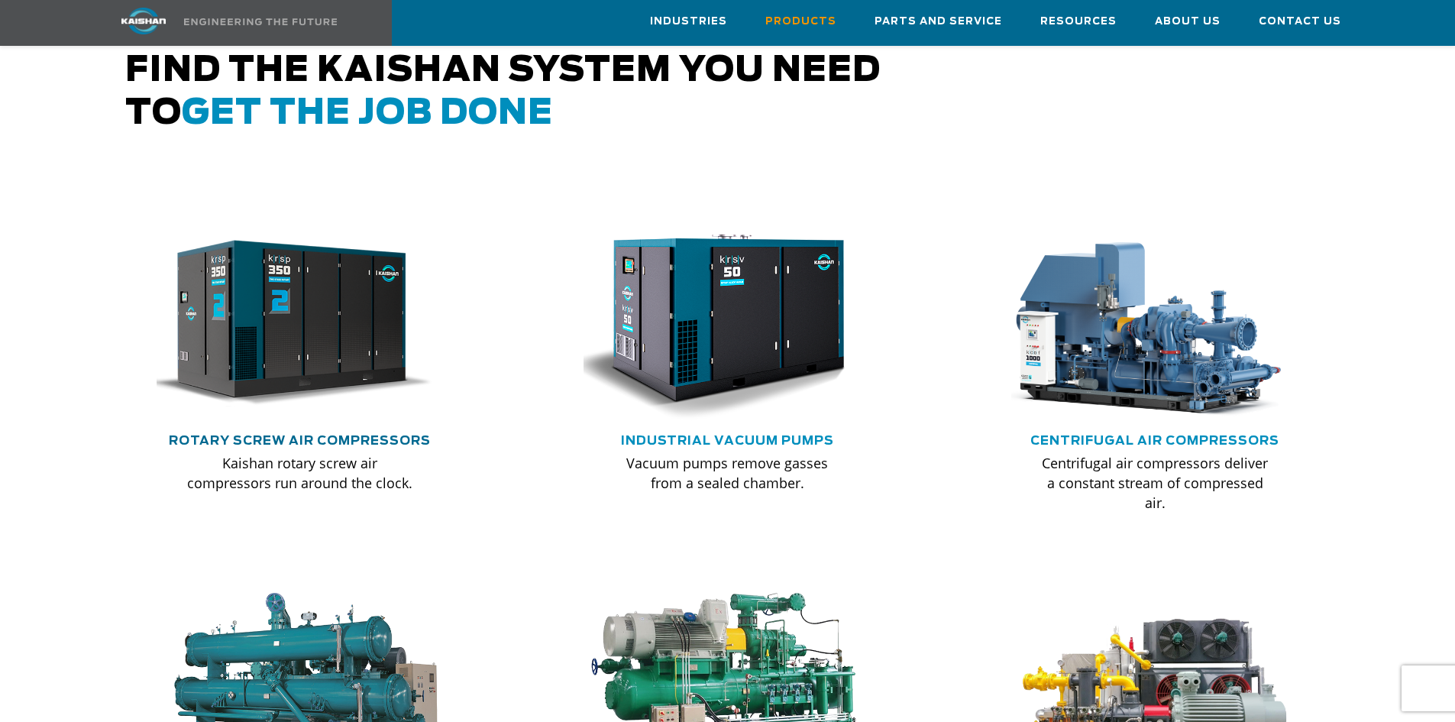  What do you see at coordinates (800, 21) in the screenshot?
I see `a: Products` at bounding box center [800, 21].